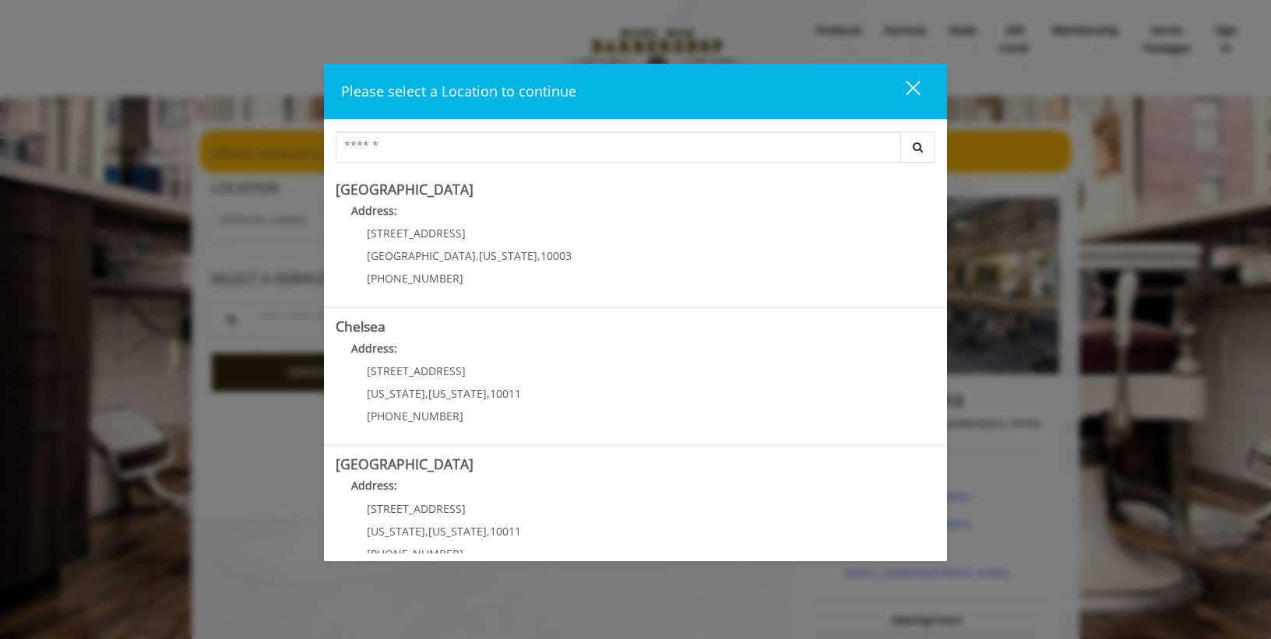 Image resolution: width=1271 pixels, height=639 pixels. I want to click on span: Please select a Location to continue, so click(459, 91).